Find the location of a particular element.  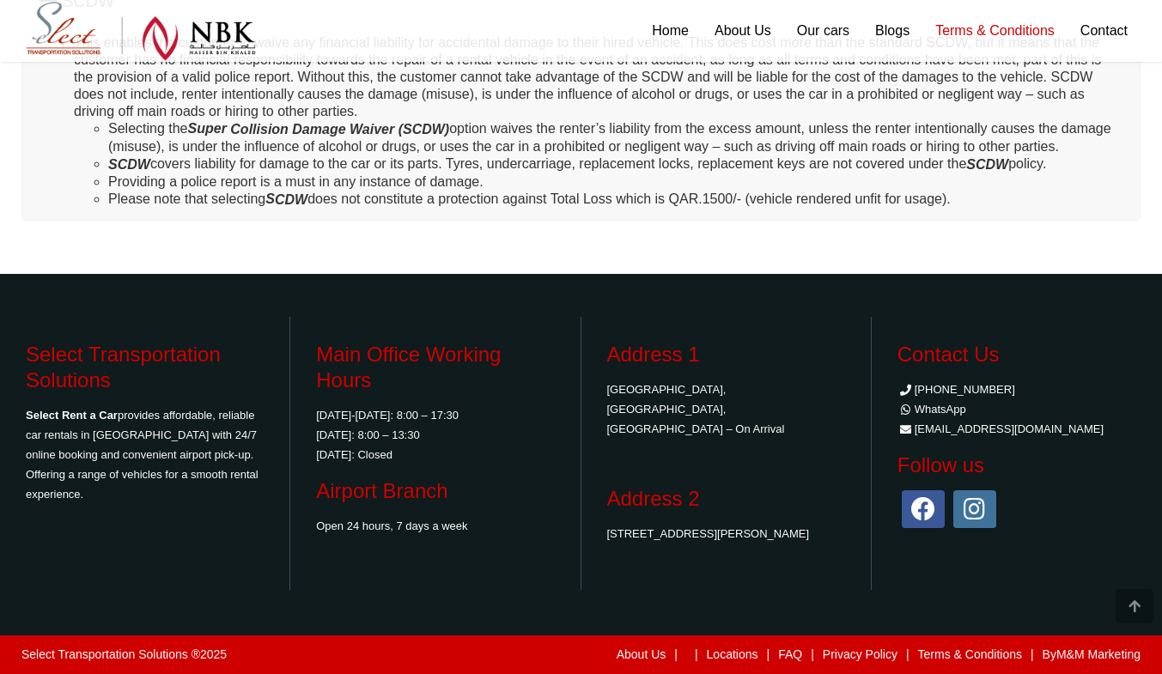

h3: Select Transportation Solutions is located at coordinates (144, 368).